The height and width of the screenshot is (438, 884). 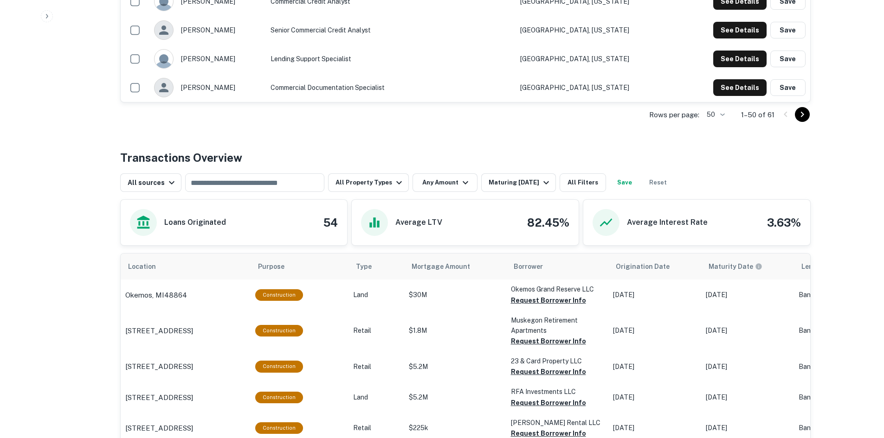 What do you see at coordinates (658, 183) in the screenshot?
I see `button: Reset` at bounding box center [658, 183].